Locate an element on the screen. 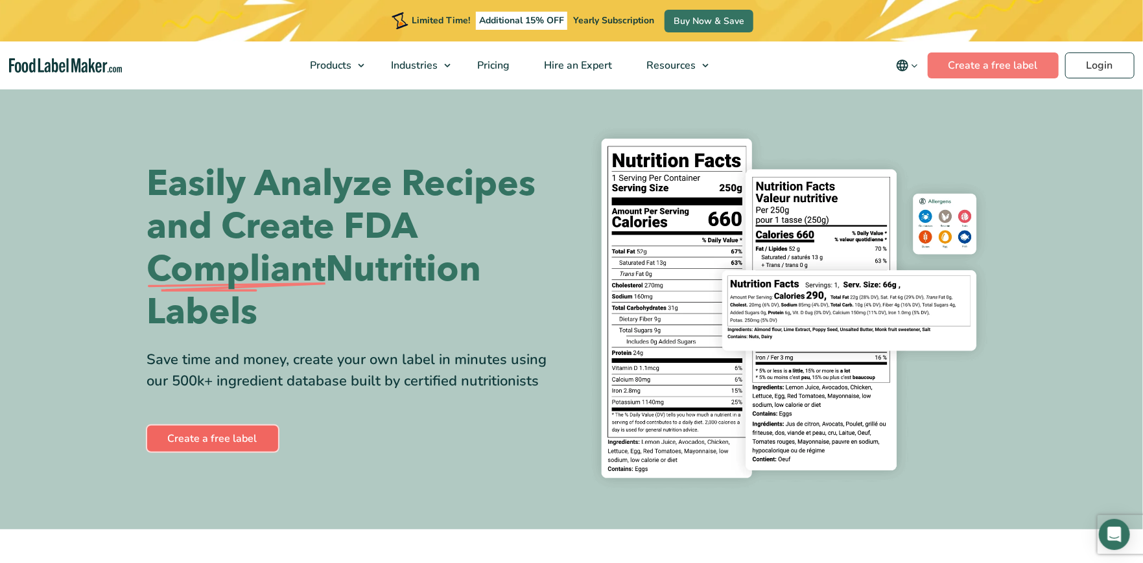  h1: Easily Analyze Recipes and Create FDA Nutrition Labels is located at coordinates (355, 248).